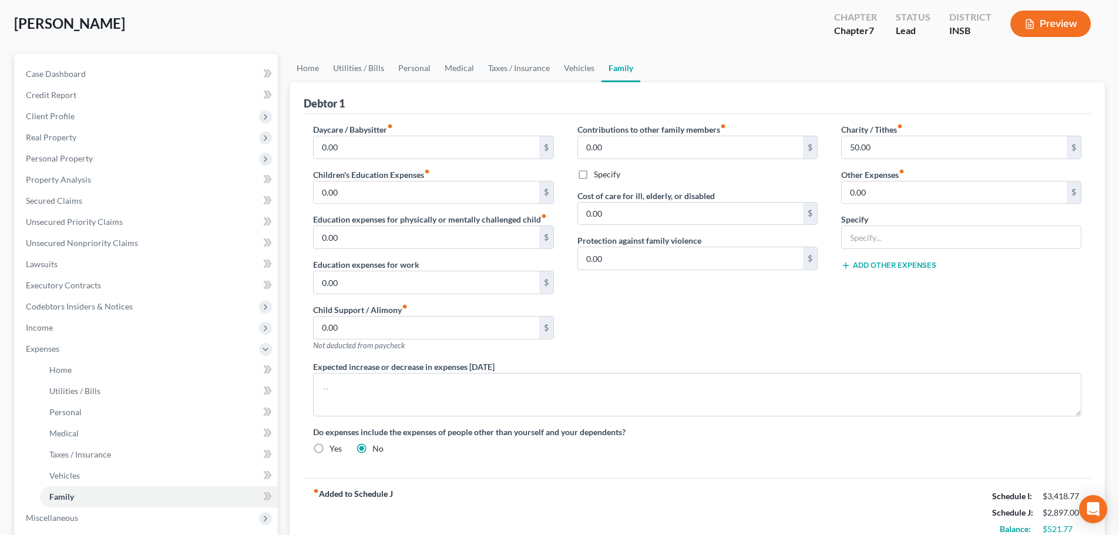  I want to click on span: Property Analysis, so click(58, 179).